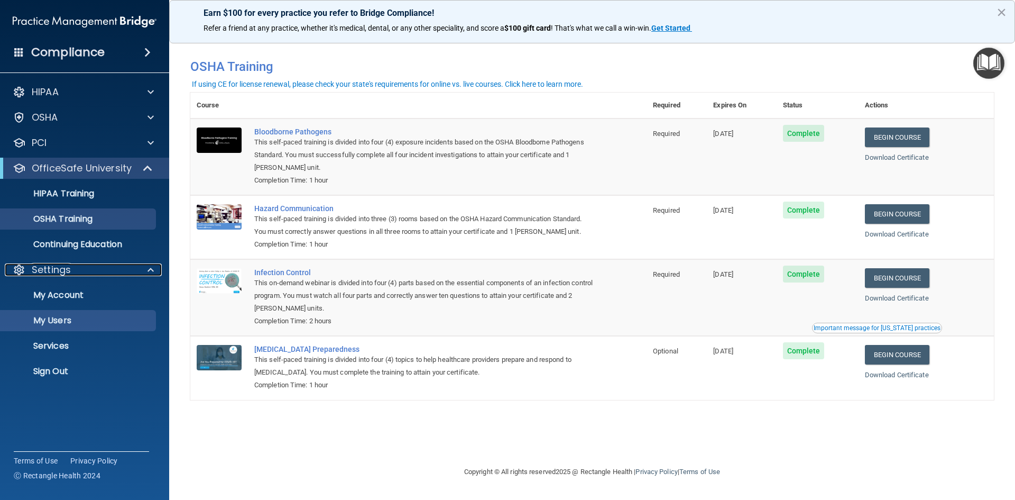  What do you see at coordinates (424, 272) in the screenshot?
I see `a: Infection Control` at bounding box center [424, 272].